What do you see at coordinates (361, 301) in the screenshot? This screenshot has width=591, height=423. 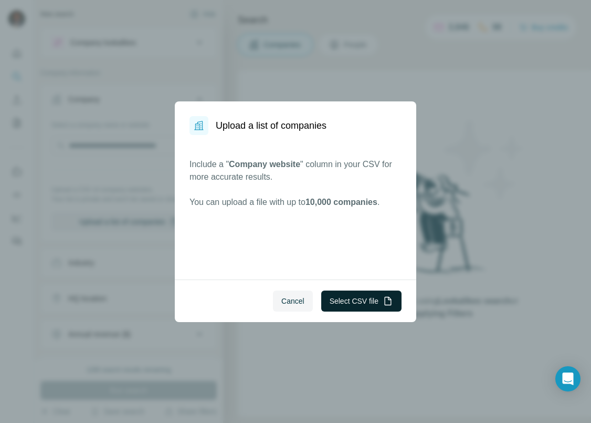 I see `button: Select CSV file` at bounding box center [361, 301].